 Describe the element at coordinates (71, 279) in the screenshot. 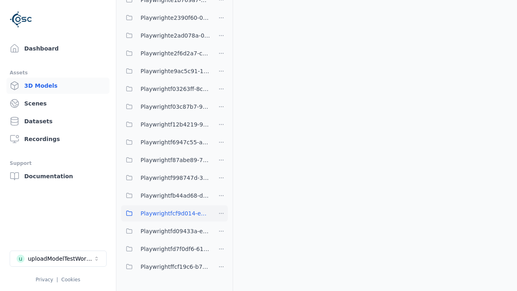

I see `a: Cookies` at that location.